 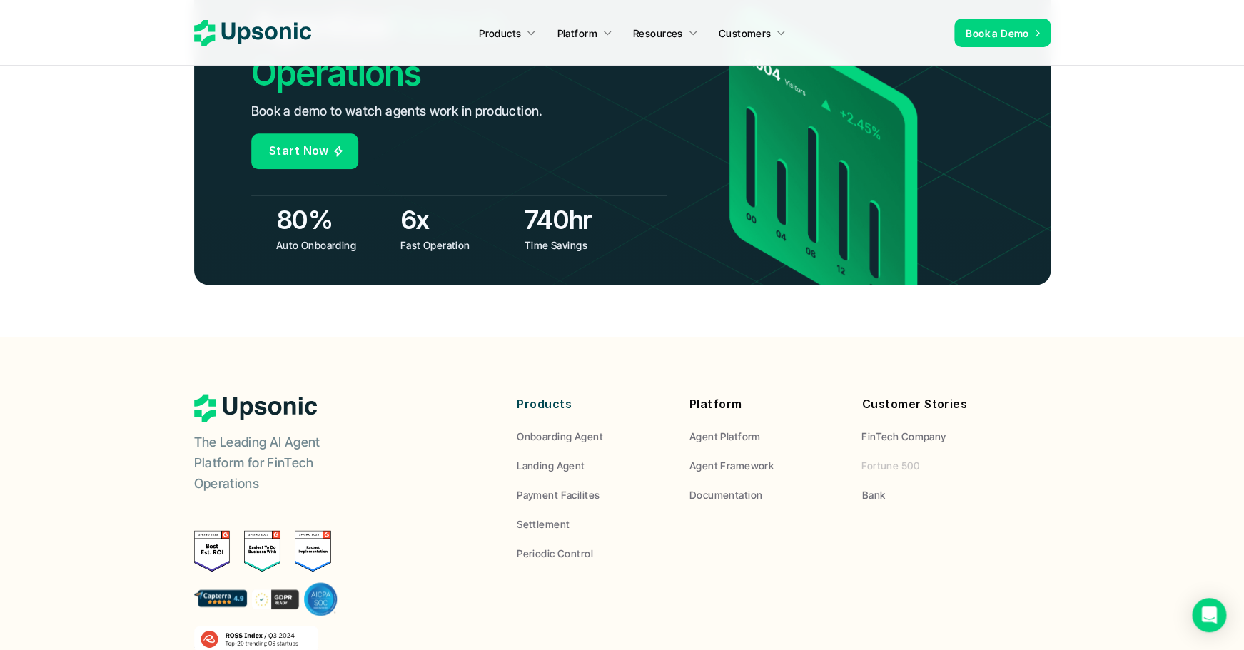 What do you see at coordinates (550, 465) in the screenshot?
I see `p: Landing Agent` at bounding box center [550, 465].